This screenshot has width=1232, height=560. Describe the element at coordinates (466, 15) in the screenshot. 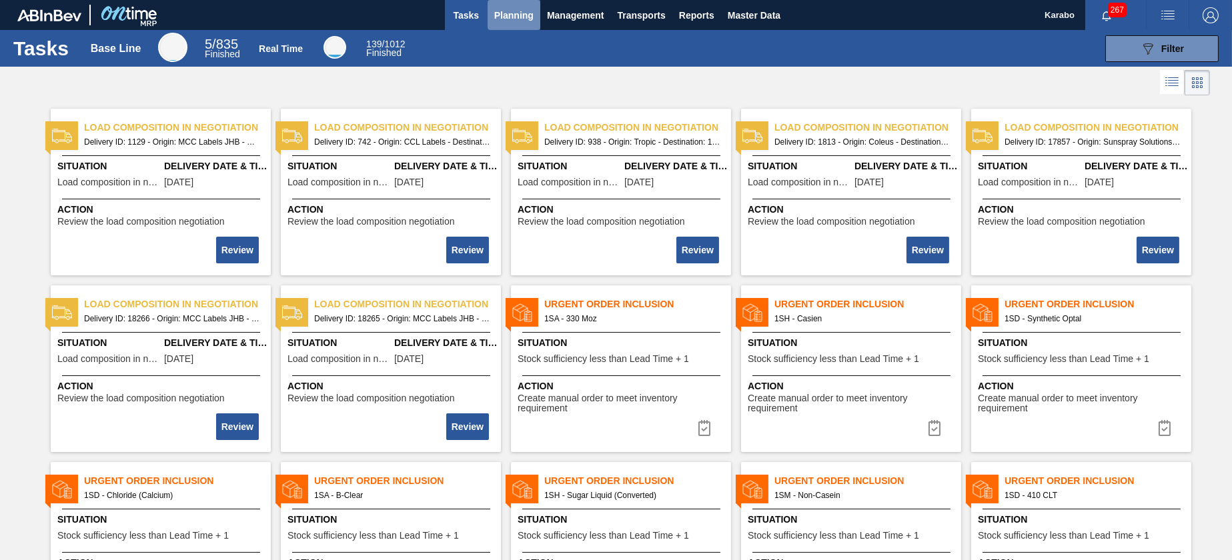

I see `span: Tasks` at that location.